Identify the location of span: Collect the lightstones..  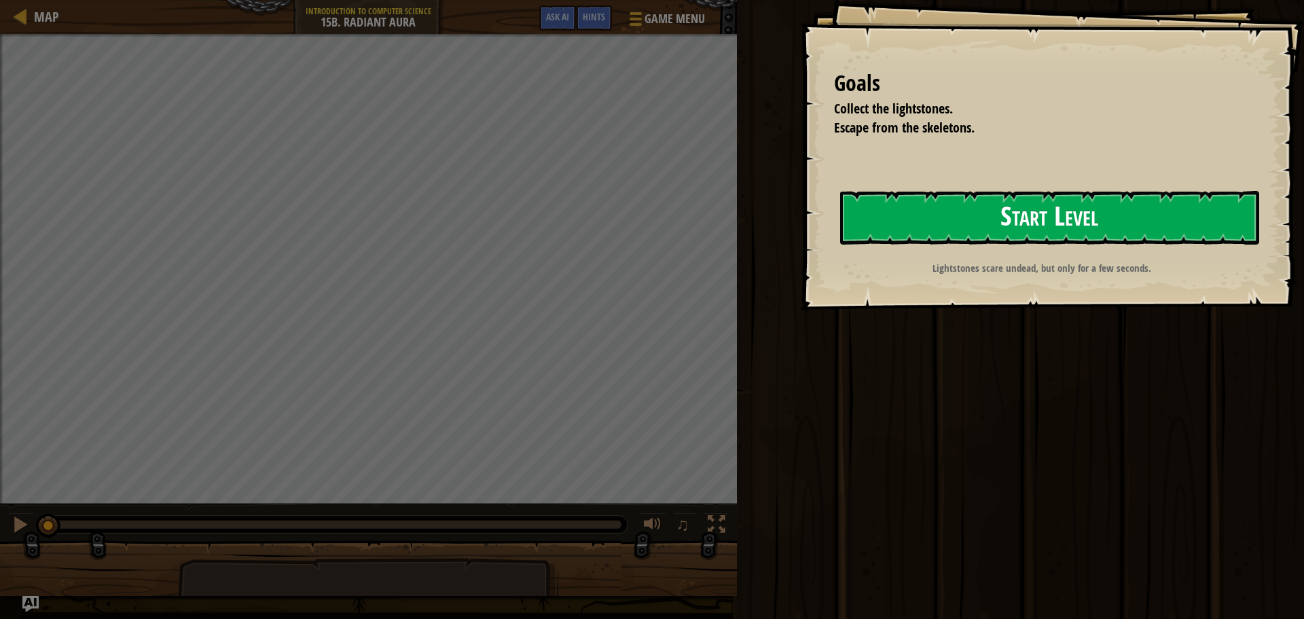
(893, 108).